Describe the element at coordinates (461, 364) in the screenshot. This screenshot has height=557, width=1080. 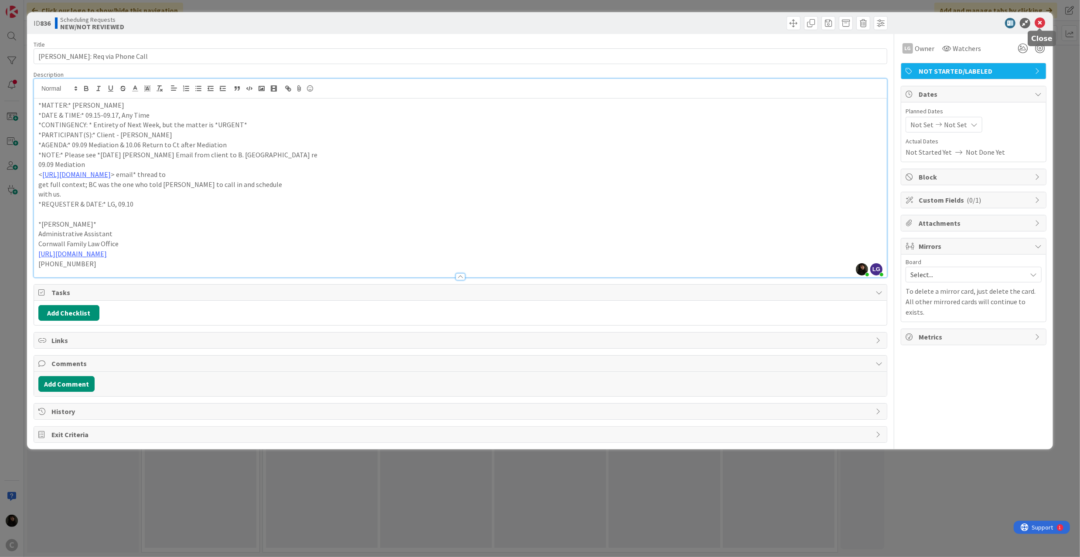
I see `span: Comments` at that location.